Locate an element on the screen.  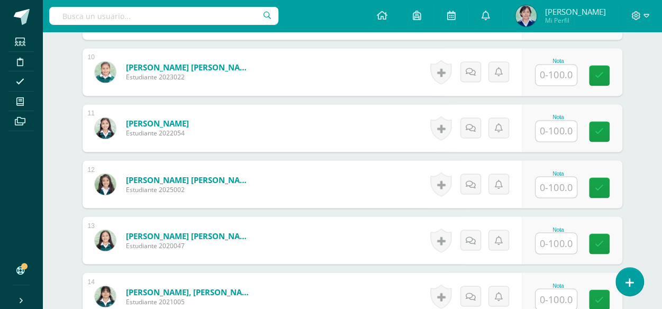
img: ec6813a63ab1dff887f5e01ca5fe7a23.png is located at coordinates (105, 296).